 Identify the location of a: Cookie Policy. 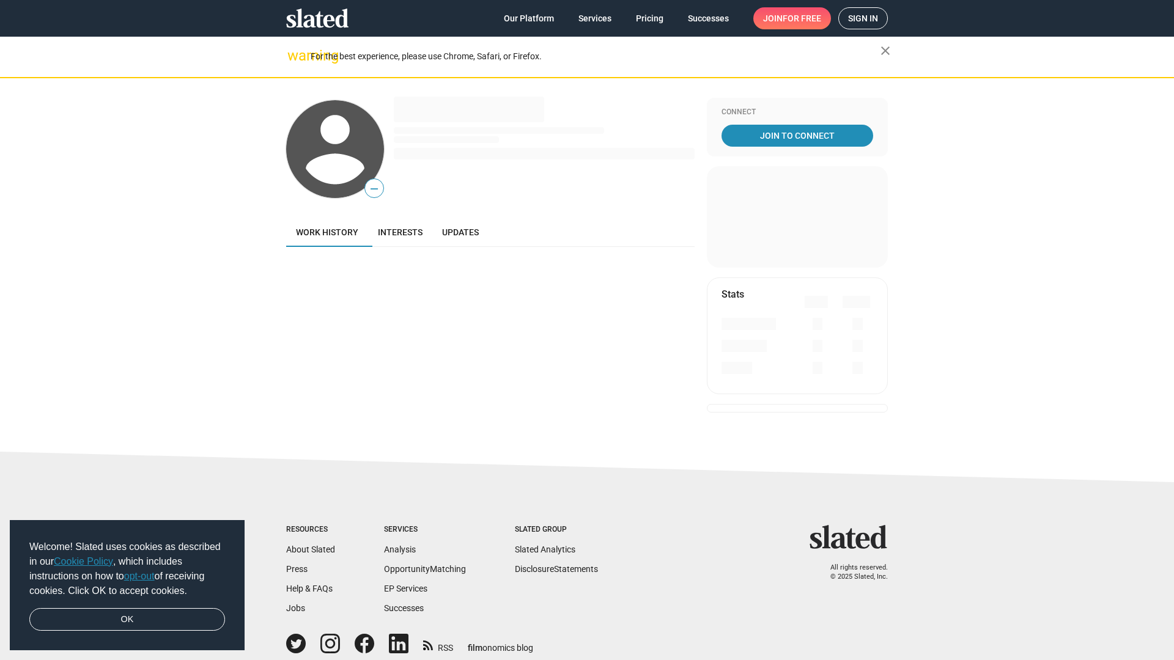
(83, 561).